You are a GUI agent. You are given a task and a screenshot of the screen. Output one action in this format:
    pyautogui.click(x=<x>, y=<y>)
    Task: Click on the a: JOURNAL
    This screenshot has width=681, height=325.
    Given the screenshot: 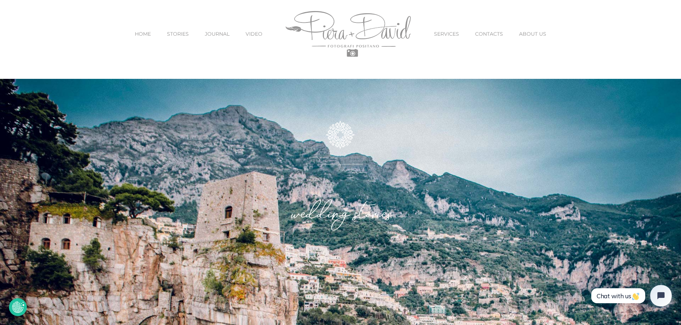 What is the action you would take?
    pyautogui.click(x=217, y=34)
    